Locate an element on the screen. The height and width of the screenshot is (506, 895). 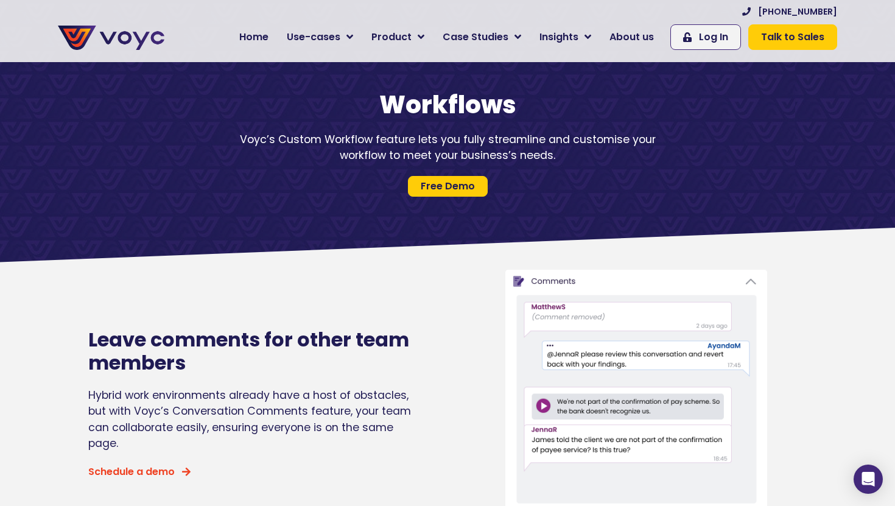
span: About us is located at coordinates (632, 37).